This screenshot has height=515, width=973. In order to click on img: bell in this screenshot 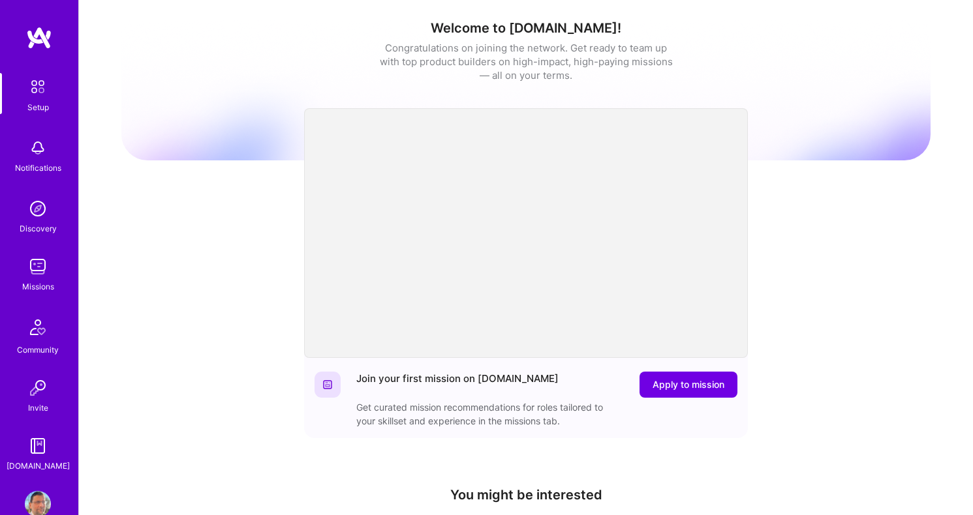, I will do `click(38, 148)`.